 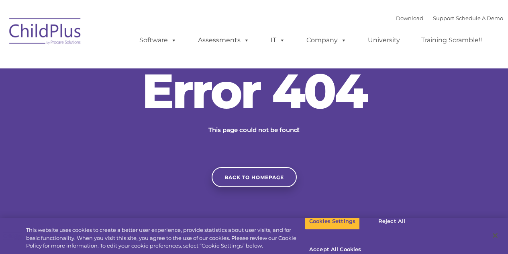 I want to click on a: Back to homepage, so click(x=254, y=177).